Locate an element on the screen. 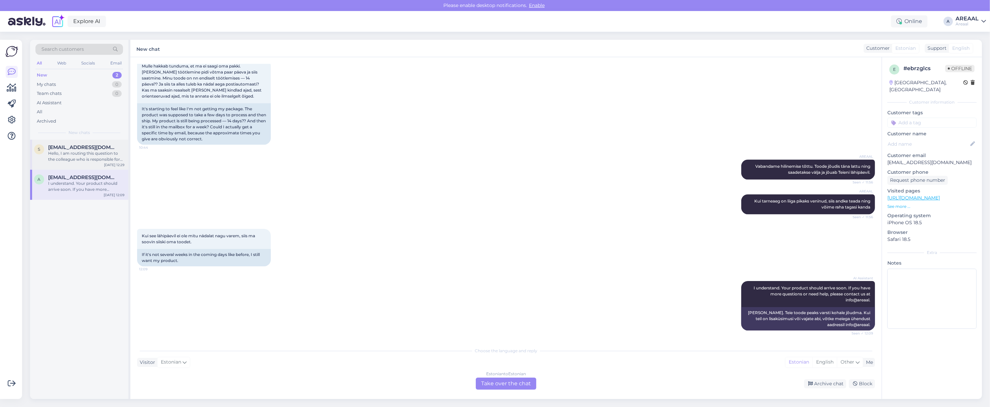 The width and height of the screenshot is (990, 407). p: Browser is located at coordinates (932, 232).